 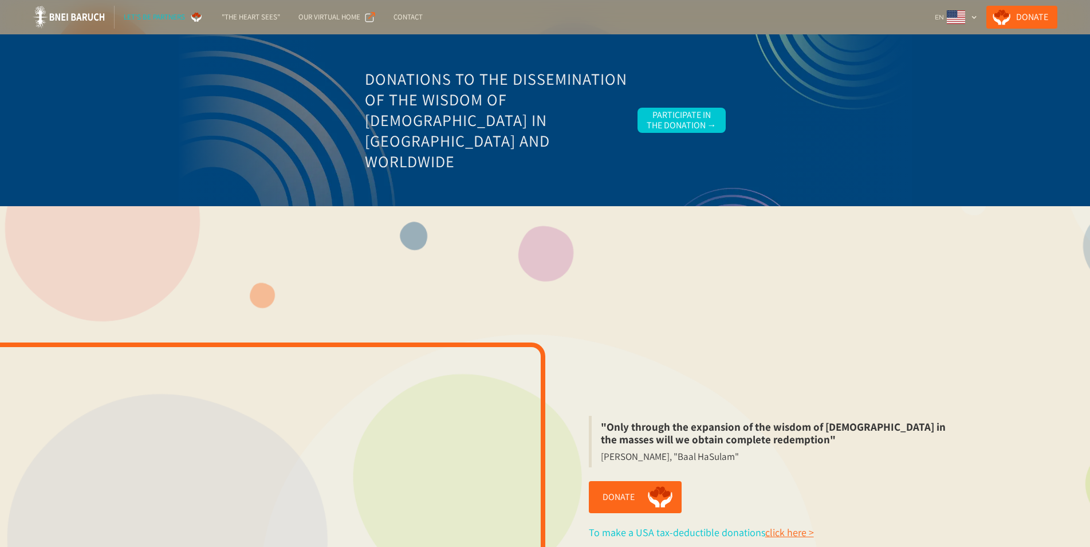 What do you see at coordinates (701, 533) in the screenshot?
I see `div: To make a USA tax-deductible donations` at bounding box center [701, 533].